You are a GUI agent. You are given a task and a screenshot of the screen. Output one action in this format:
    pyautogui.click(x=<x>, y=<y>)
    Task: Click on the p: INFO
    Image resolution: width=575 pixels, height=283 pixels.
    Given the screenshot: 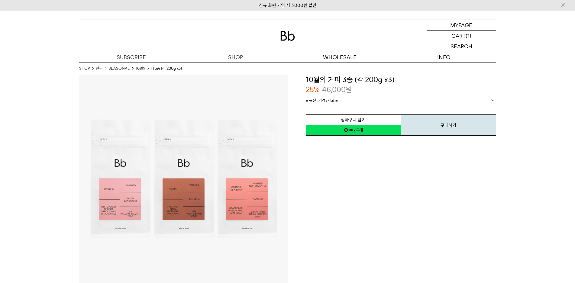 What is the action you would take?
    pyautogui.click(x=444, y=57)
    